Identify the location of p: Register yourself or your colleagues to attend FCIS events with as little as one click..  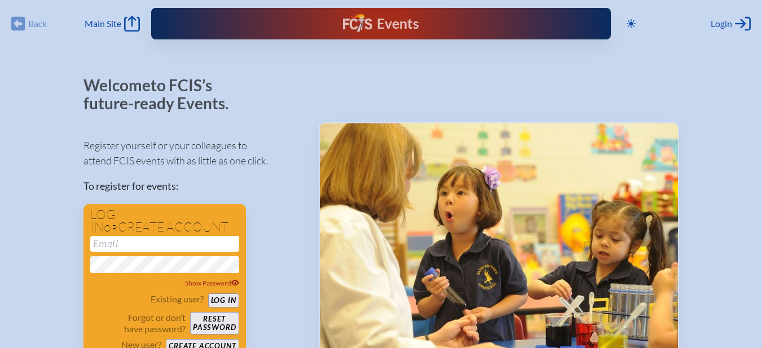
(192, 153).